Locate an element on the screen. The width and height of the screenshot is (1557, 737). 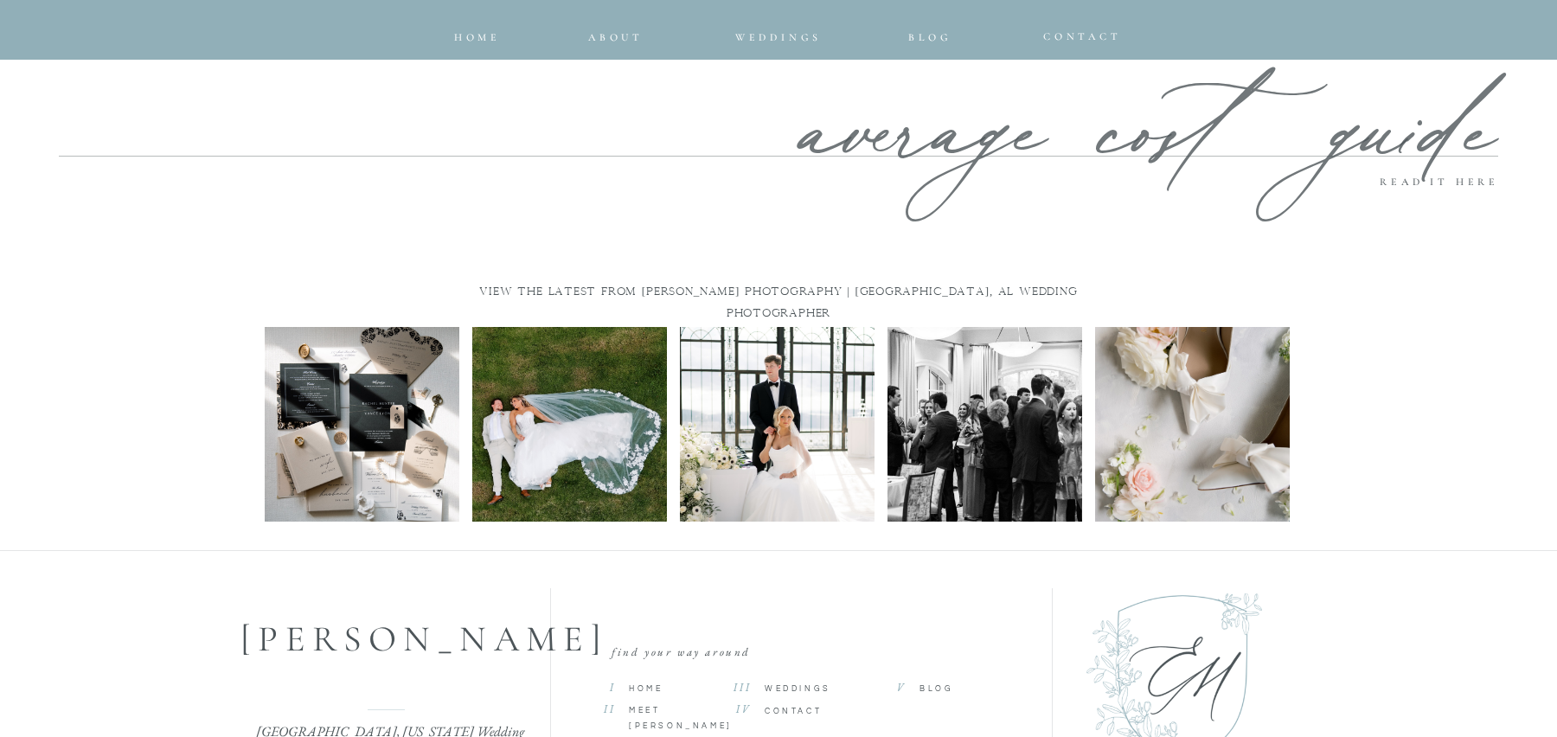
p: V is located at coordinates (894, 689).